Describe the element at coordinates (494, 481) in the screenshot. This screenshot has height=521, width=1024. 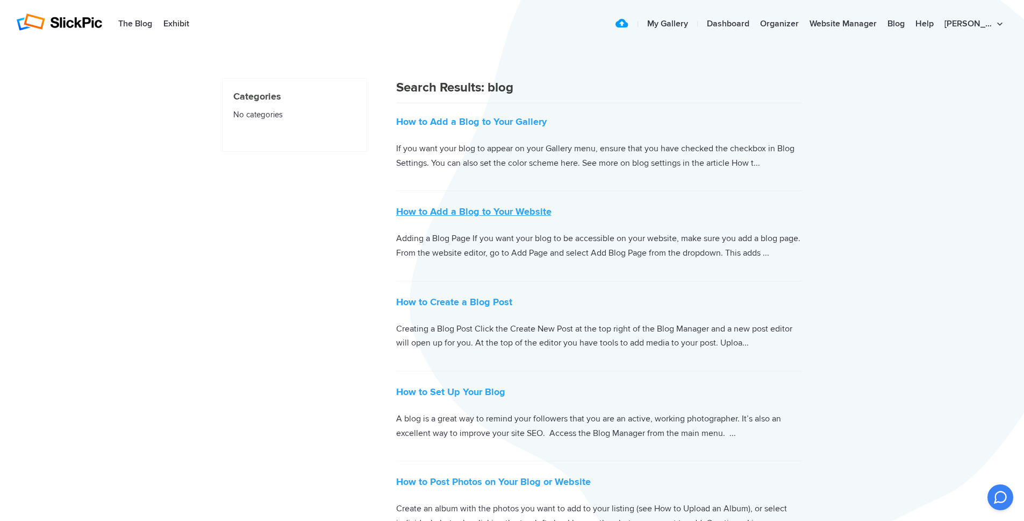
I see `a: How to Post Photos on Your Blog or Website` at that location.